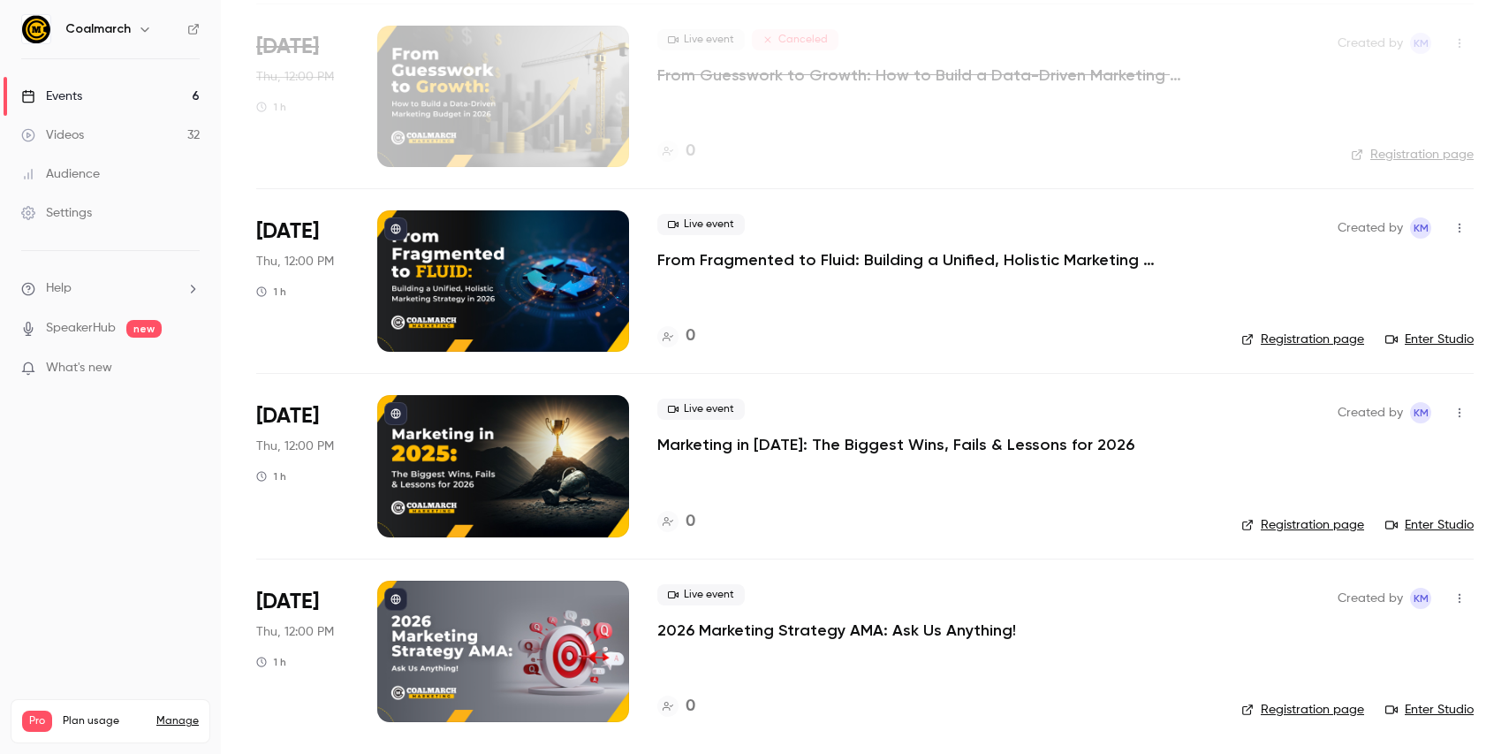 The height and width of the screenshot is (754, 1509). I want to click on a: 2026 Marketing Strategy AMA: Ask Us Anything!, so click(837, 630).